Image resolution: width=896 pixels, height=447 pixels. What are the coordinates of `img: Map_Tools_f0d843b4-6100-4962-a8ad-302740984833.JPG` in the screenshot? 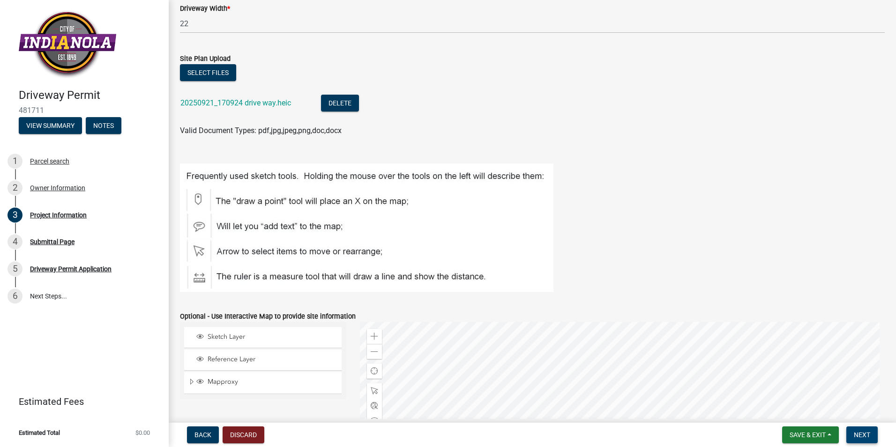 It's located at (367, 228).